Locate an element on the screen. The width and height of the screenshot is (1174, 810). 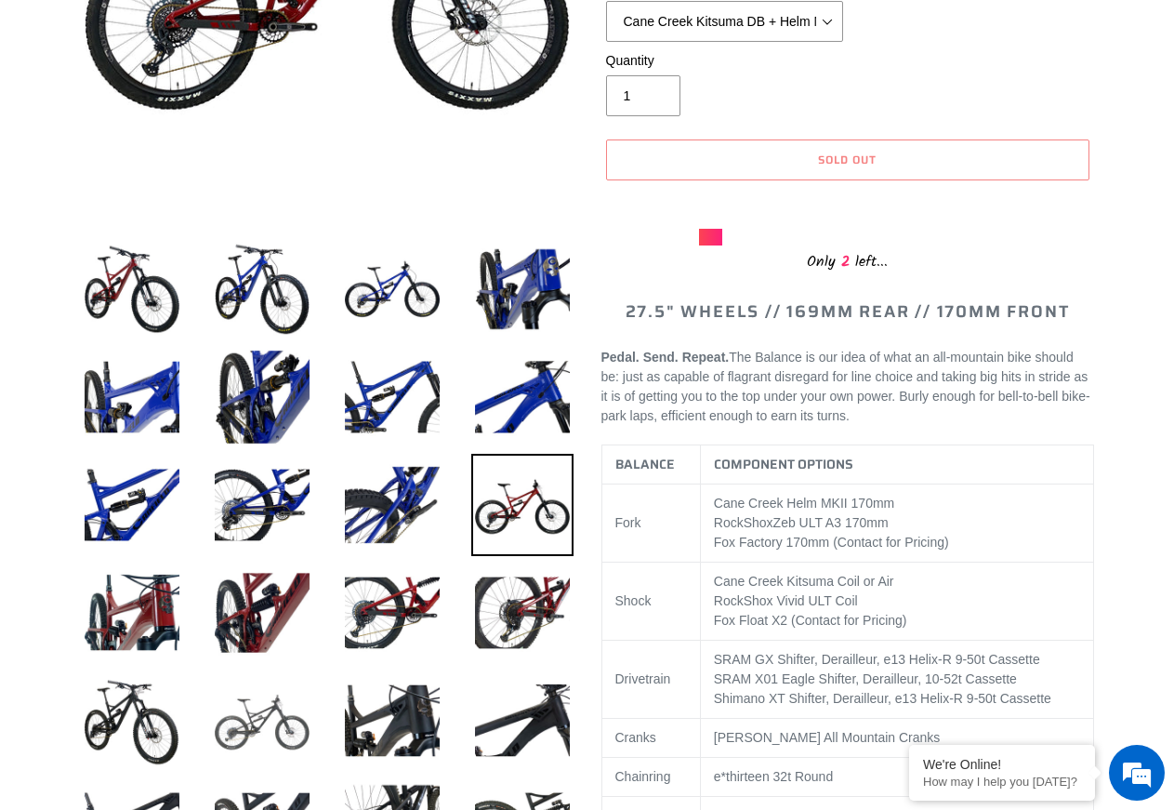
label: Quantity is located at coordinates (724, 60).